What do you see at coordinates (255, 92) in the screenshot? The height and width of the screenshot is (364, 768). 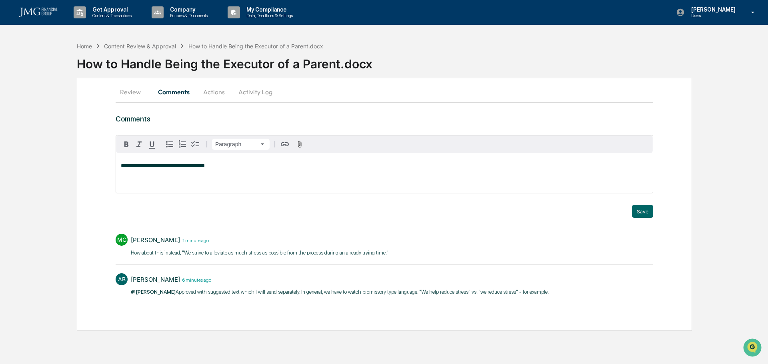 I see `button: Activity Log` at bounding box center [255, 92].